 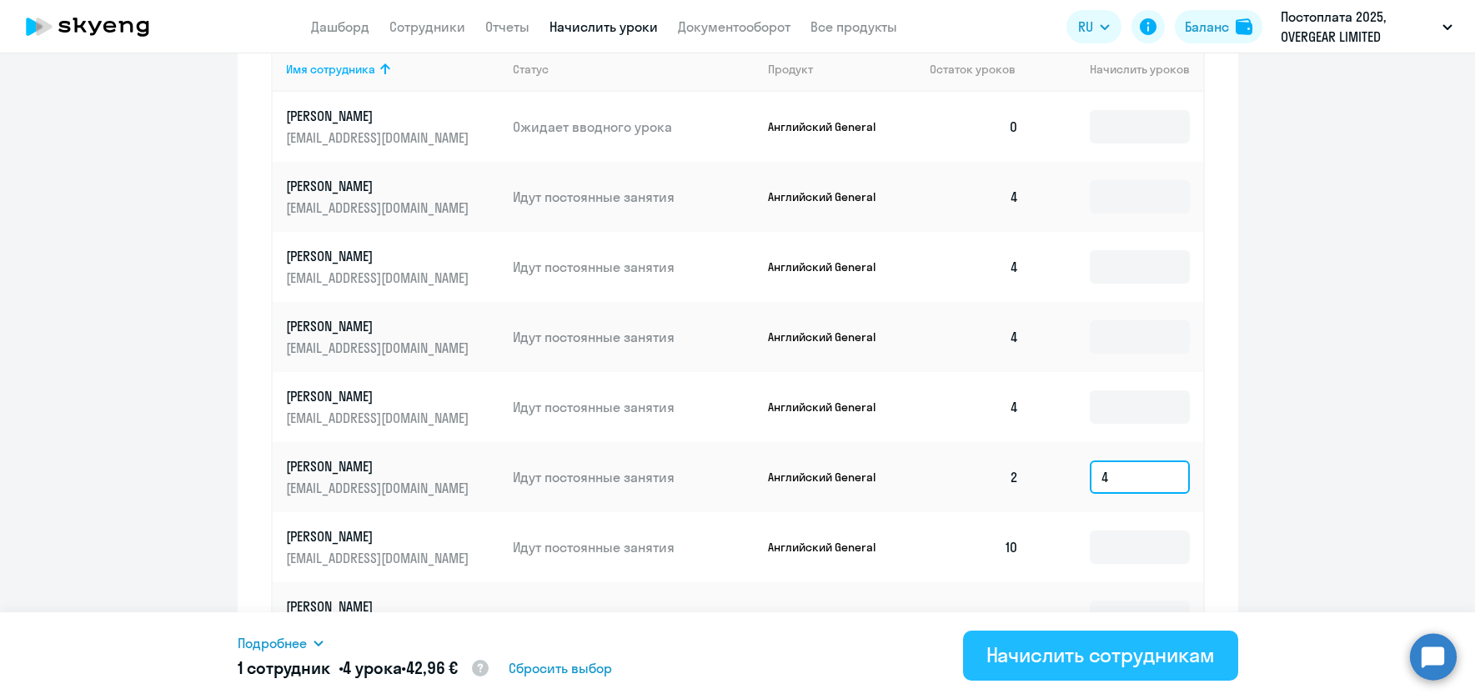 I want to click on td: 5, so click(x=975, y=617).